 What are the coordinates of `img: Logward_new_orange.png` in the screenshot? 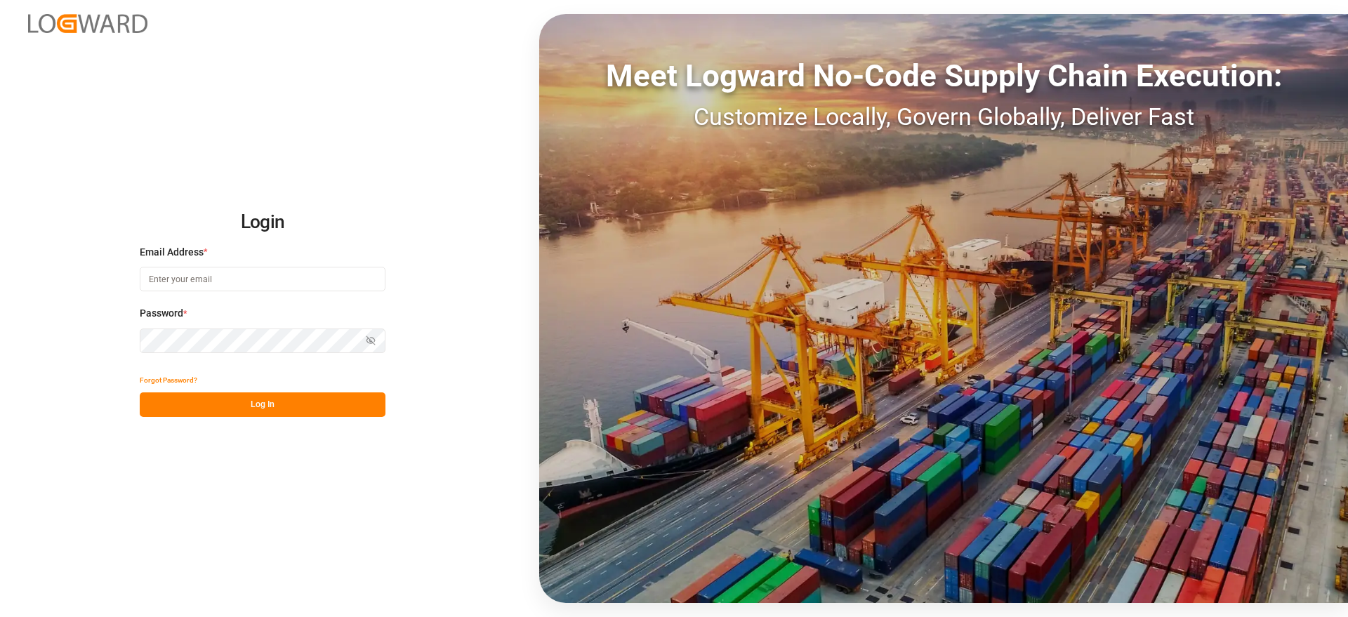 It's located at (88, 23).